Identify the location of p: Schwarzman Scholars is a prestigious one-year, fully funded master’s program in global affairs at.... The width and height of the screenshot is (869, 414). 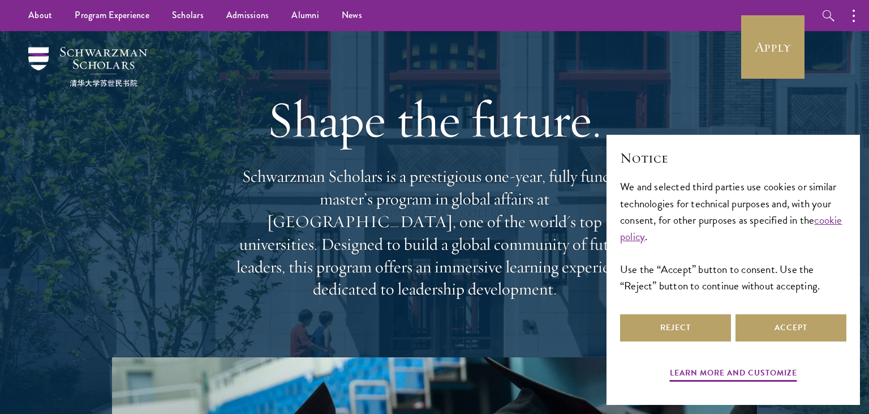
(435, 233).